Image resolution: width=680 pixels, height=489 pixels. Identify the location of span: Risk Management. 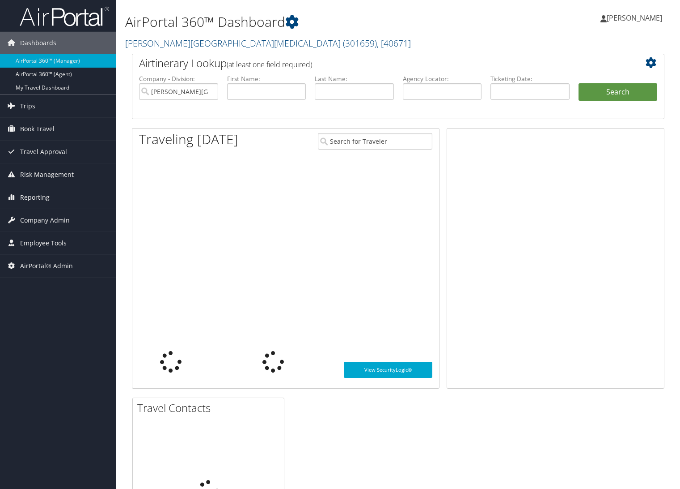
(47, 174).